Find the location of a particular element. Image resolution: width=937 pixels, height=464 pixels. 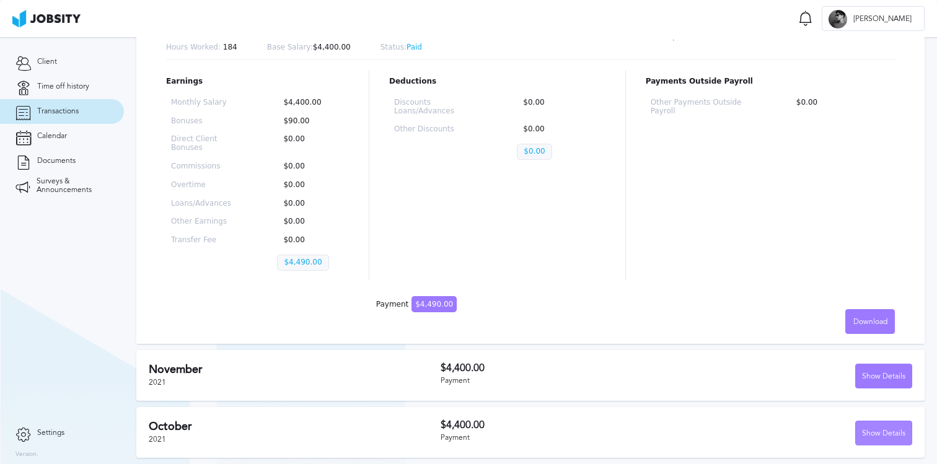

p: 184 is located at coordinates (201, 48).